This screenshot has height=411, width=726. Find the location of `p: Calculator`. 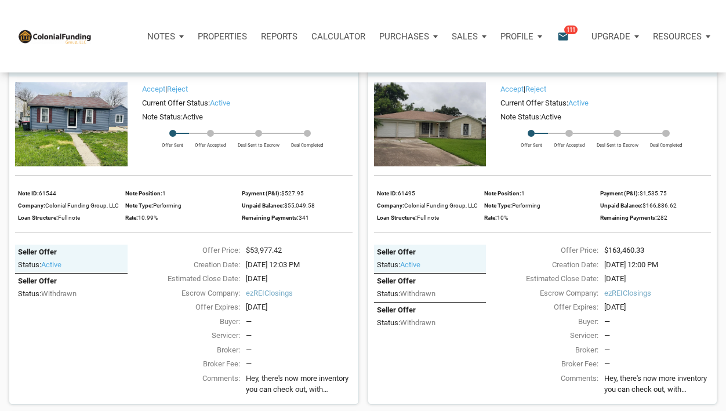

p: Calculator is located at coordinates (338, 37).